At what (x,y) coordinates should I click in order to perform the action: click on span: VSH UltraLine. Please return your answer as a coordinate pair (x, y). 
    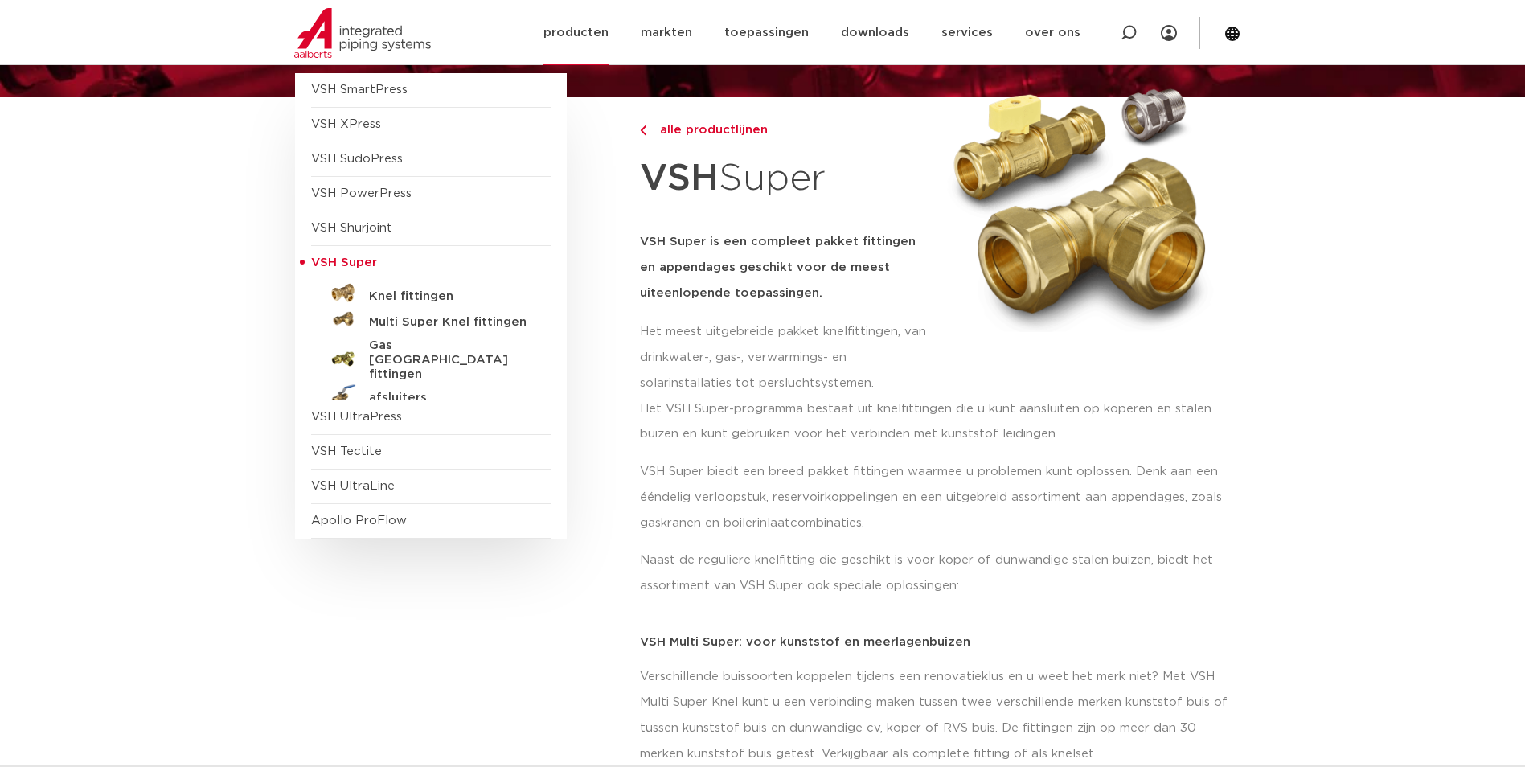
    Looking at the image, I should click on (353, 486).